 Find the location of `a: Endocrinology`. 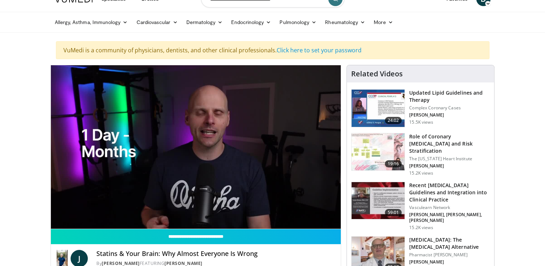

a: Endocrinology is located at coordinates (251, 22).